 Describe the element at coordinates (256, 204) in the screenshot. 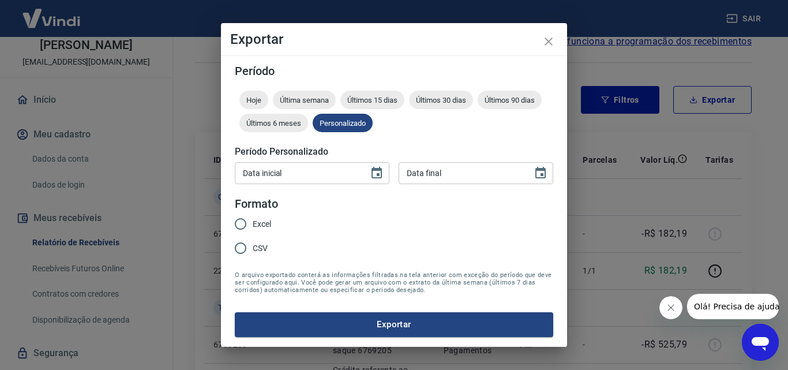

I see `legend: Formato` at that location.